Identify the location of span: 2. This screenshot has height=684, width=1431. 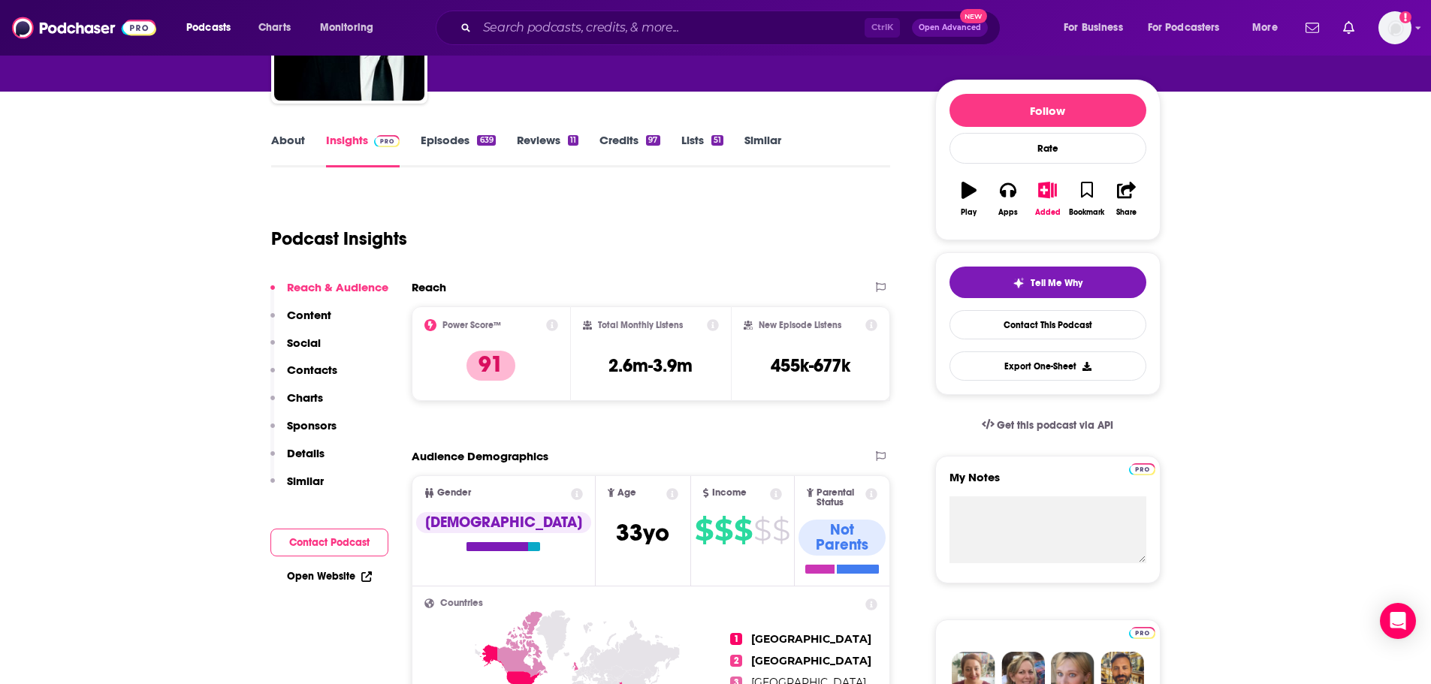
(736, 661).